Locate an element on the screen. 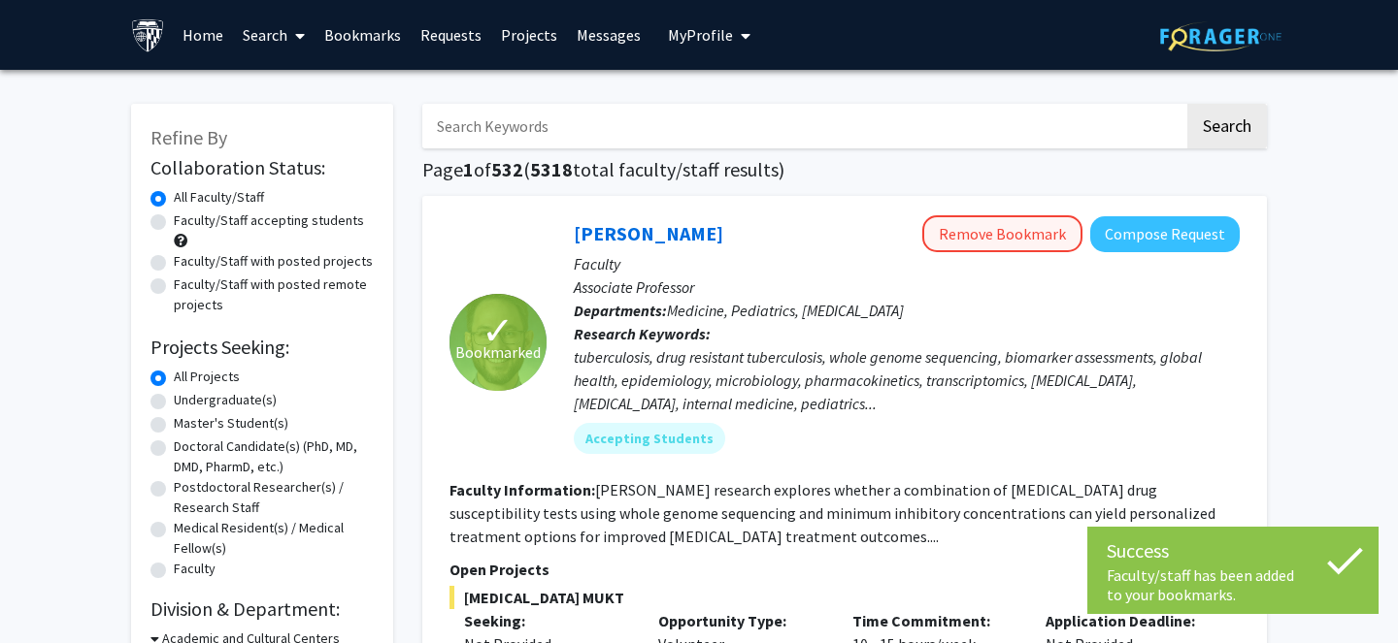 The width and height of the screenshot is (1398, 643). label: Medical Resident(s) / Medical Fellow(s) is located at coordinates (274, 539).